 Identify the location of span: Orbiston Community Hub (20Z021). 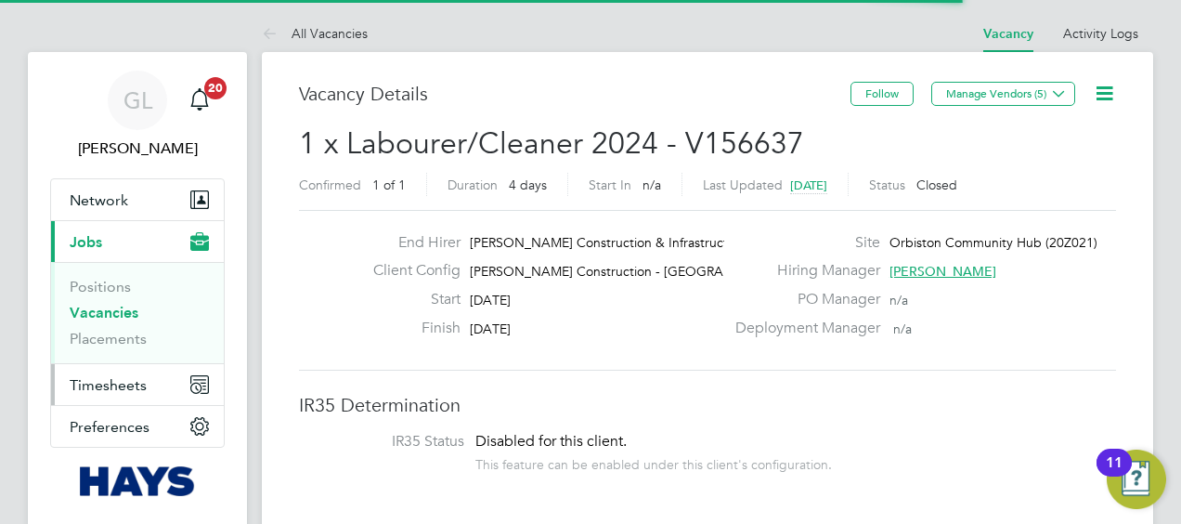
(994, 242).